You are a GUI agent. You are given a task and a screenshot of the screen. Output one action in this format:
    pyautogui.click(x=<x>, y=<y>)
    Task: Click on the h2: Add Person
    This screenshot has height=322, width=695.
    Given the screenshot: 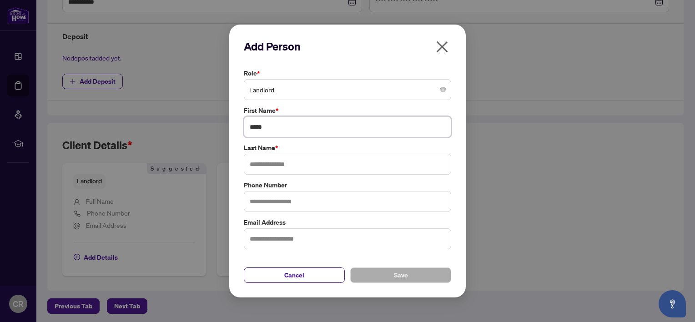 What is the action you would take?
    pyautogui.click(x=347, y=46)
    